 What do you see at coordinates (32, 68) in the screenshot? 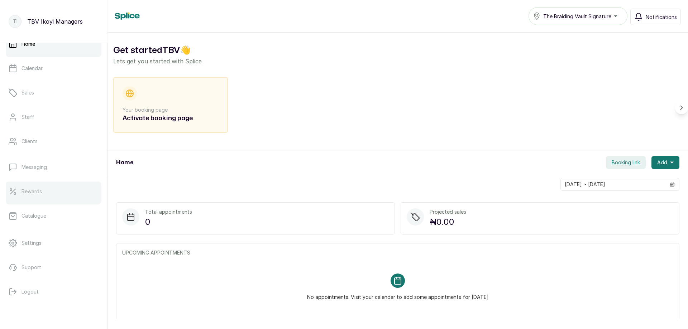
I see `p: Calendar` at bounding box center [32, 68].